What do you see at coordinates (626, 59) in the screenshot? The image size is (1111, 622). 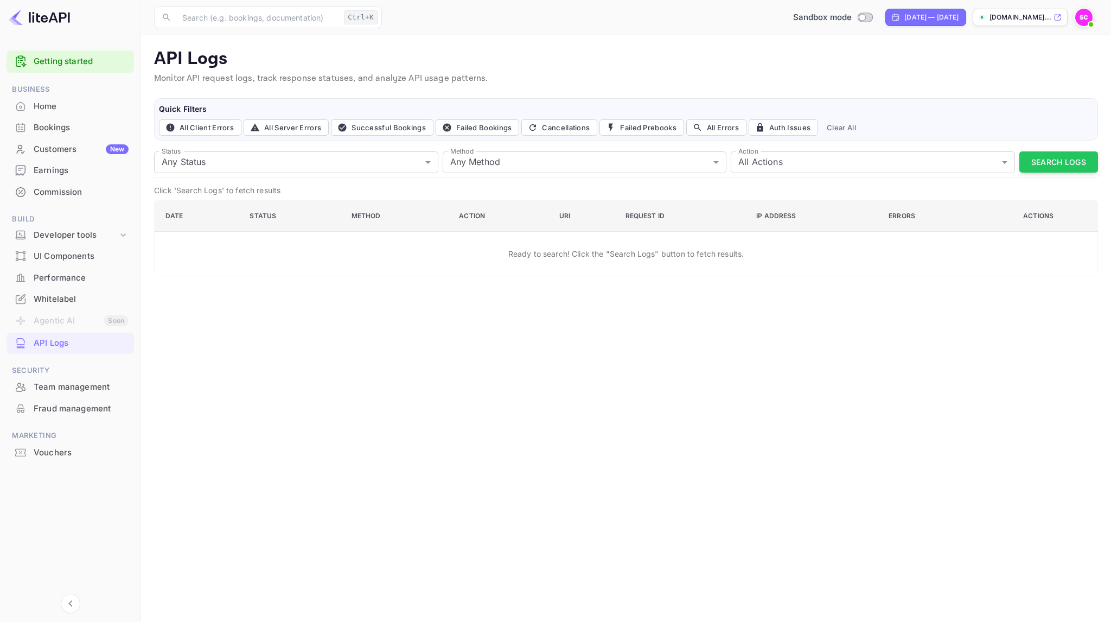 I see `p: API Logs` at bounding box center [626, 59].